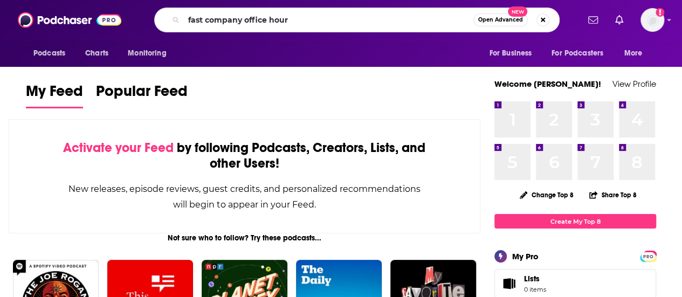 This screenshot has width=682, height=297. Describe the element at coordinates (525, 256) in the screenshot. I see `div: My Pro` at that location.